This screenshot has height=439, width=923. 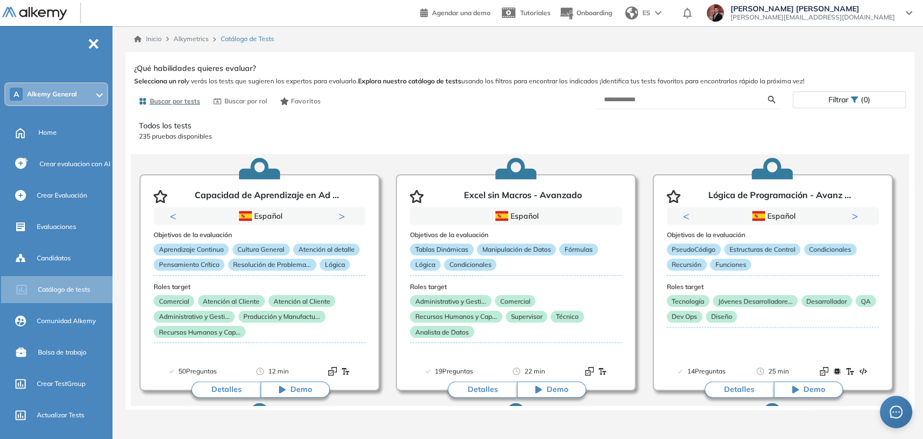 What do you see at coordinates (685, 316) in the screenshot?
I see `p: Dev Ops` at bounding box center [685, 316].